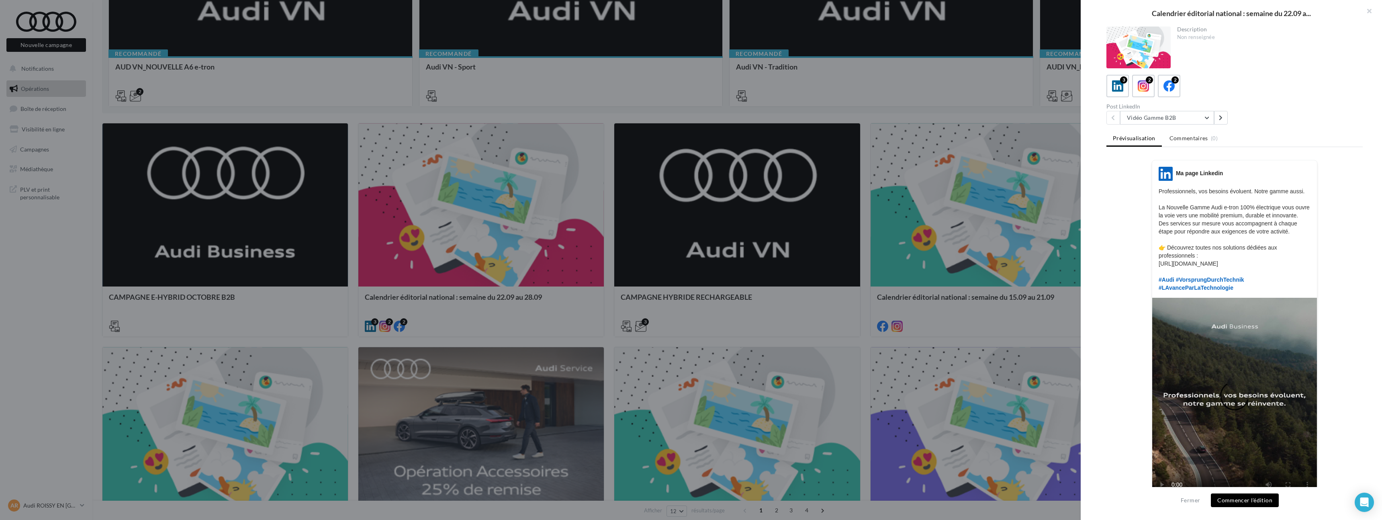 This screenshot has width=1382, height=520. What do you see at coordinates (1196, 288) in the screenshot?
I see `span: #LAvanceParLaTechnologie` at bounding box center [1196, 288].